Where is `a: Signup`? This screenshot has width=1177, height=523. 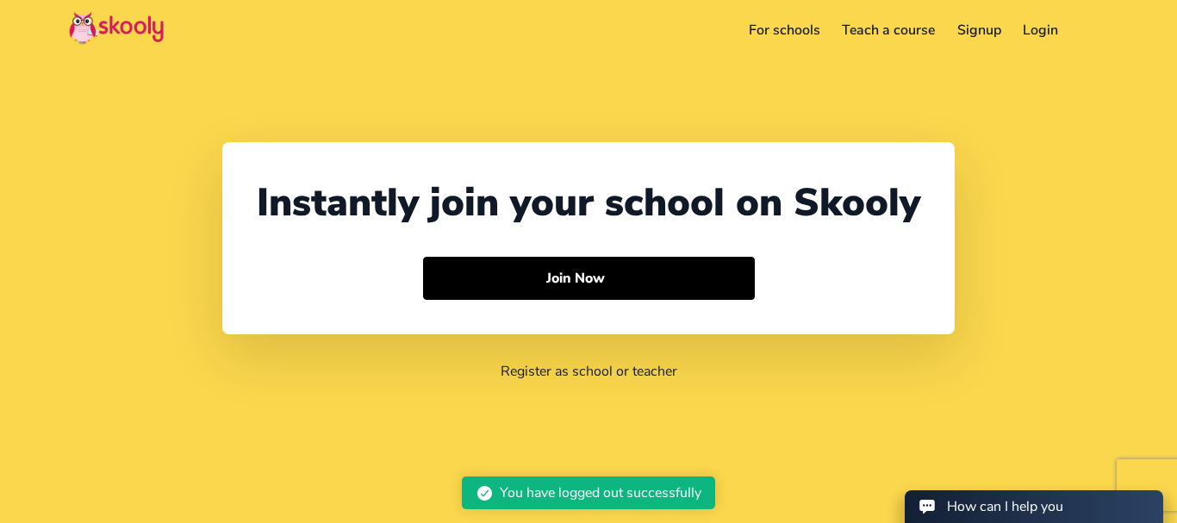
a: Signup is located at coordinates (979, 30).